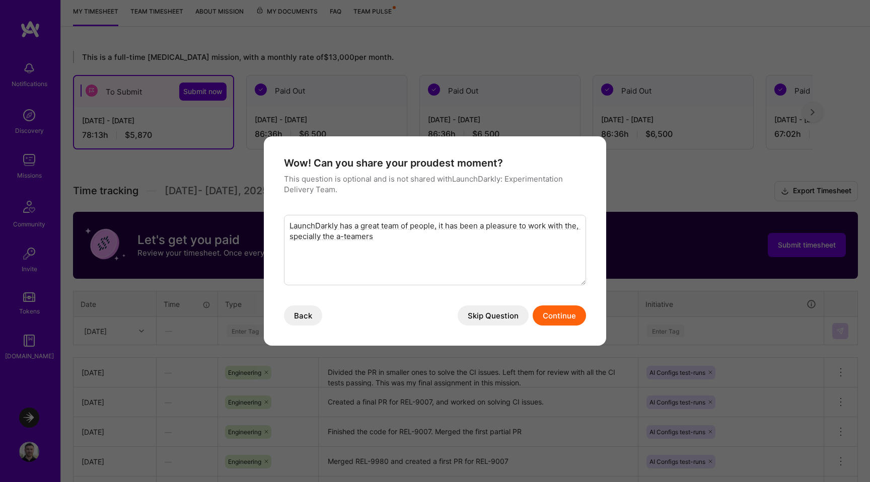 This screenshot has width=870, height=482. What do you see at coordinates (493, 316) in the screenshot?
I see `button: Skip Question` at bounding box center [493, 316].